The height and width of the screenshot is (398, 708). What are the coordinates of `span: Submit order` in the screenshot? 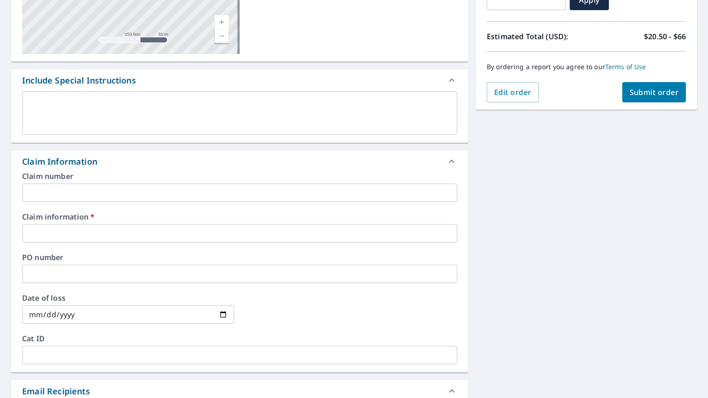 It's located at (654, 92).